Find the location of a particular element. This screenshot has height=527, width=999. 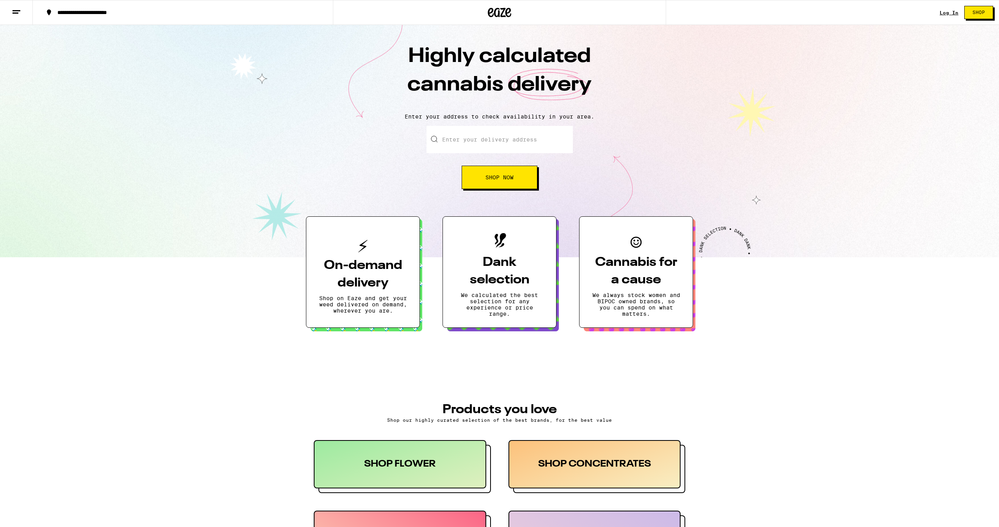

a: Shop is located at coordinates (978, 12).